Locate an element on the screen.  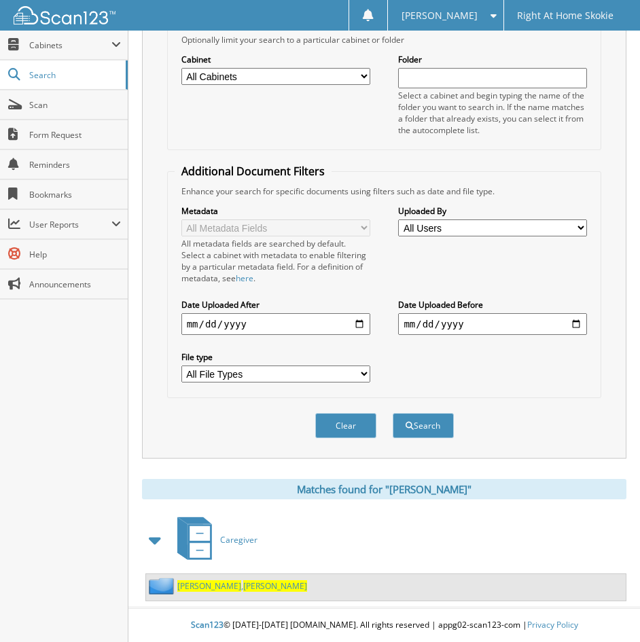
label: Date Uploaded After is located at coordinates (276, 304).